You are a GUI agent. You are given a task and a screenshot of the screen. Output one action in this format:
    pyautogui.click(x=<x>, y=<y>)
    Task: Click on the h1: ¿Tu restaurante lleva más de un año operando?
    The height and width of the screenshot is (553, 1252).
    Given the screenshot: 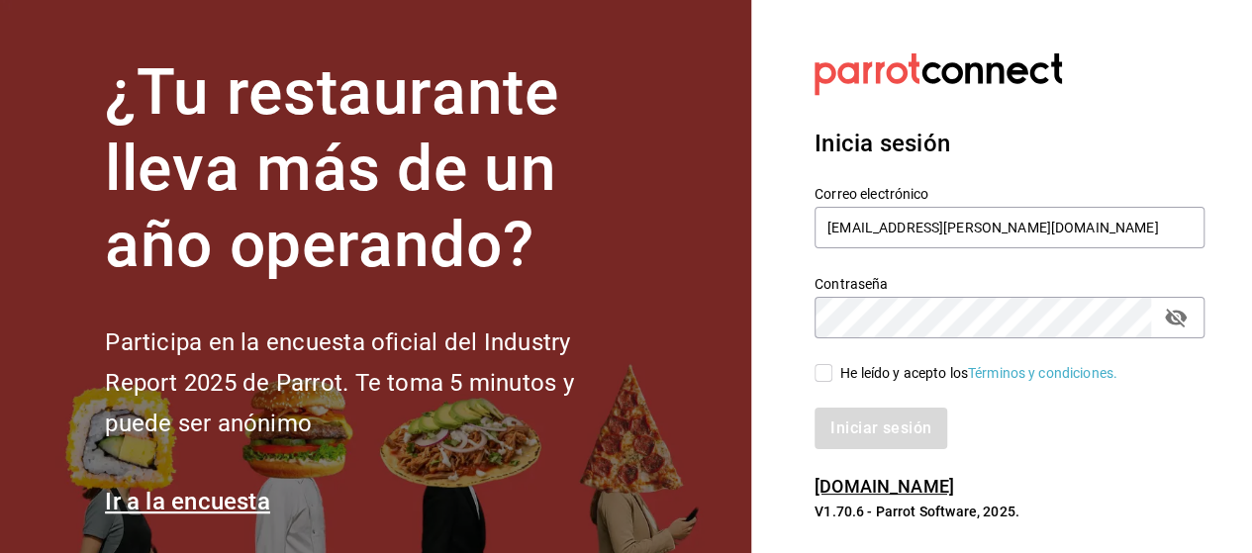 What is the action you would take?
    pyautogui.click(x=372, y=169)
    